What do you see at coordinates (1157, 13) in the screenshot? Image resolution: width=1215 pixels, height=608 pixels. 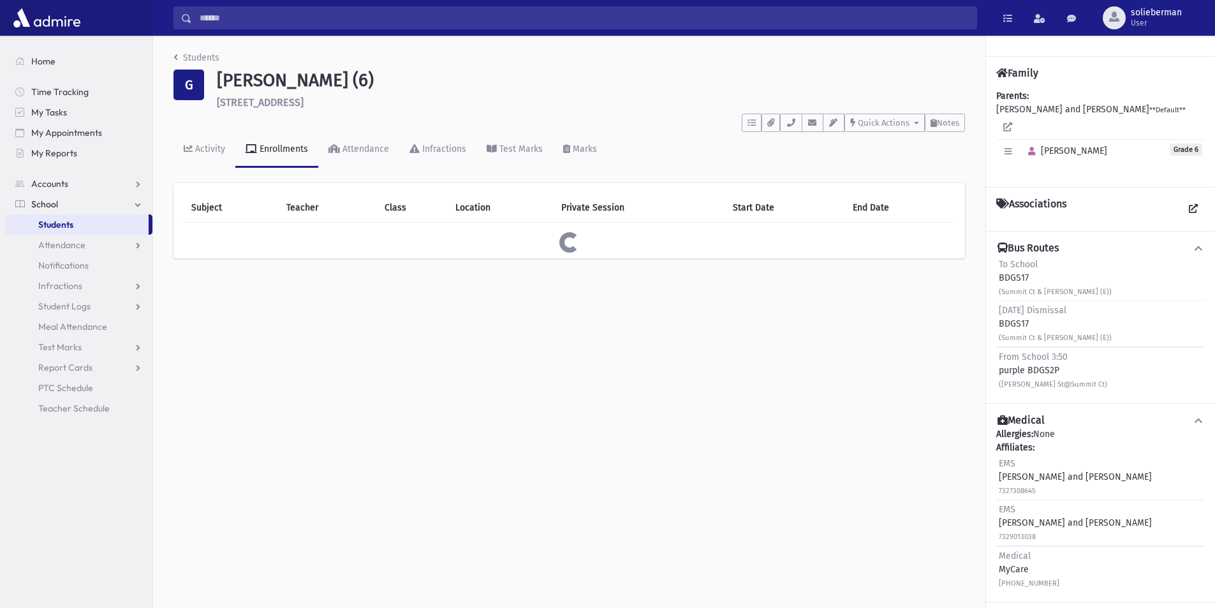 I see `span: solieberman` at bounding box center [1157, 13].